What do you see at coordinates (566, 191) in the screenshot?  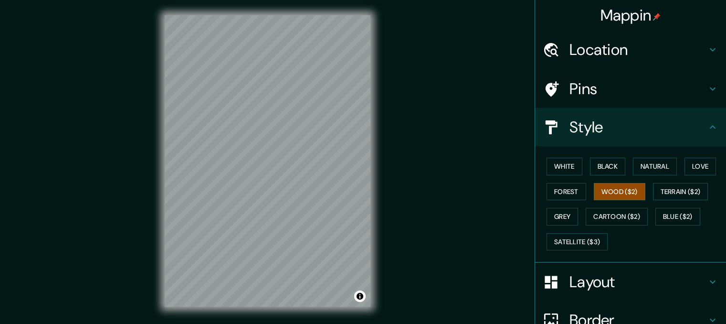 I see `button: Forest` at bounding box center [566, 191].